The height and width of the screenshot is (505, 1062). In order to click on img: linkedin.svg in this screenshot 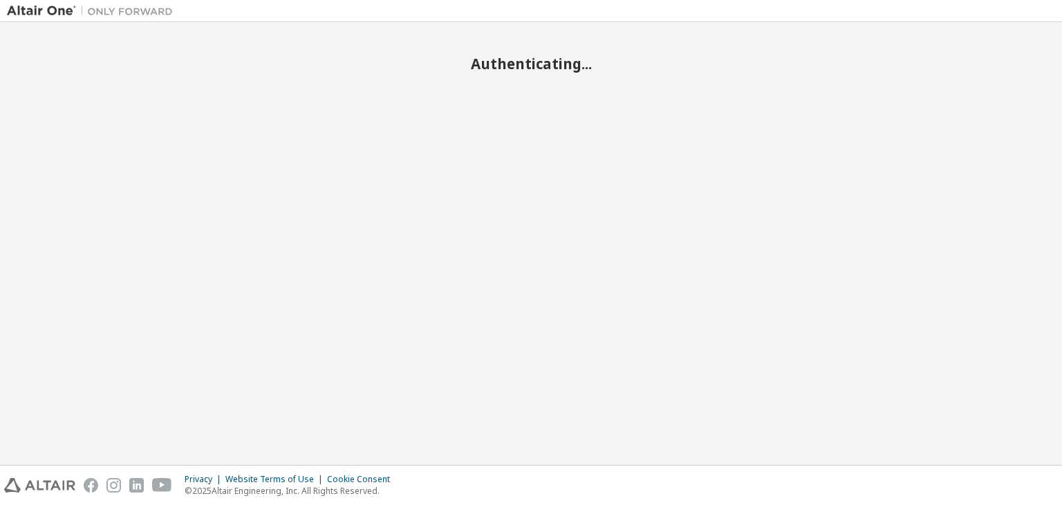, I will do `click(136, 485)`.